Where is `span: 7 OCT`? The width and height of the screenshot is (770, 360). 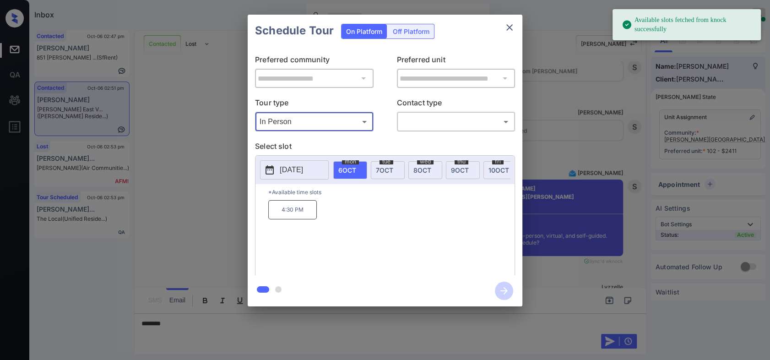
span: 7 OCT is located at coordinates (385, 170).